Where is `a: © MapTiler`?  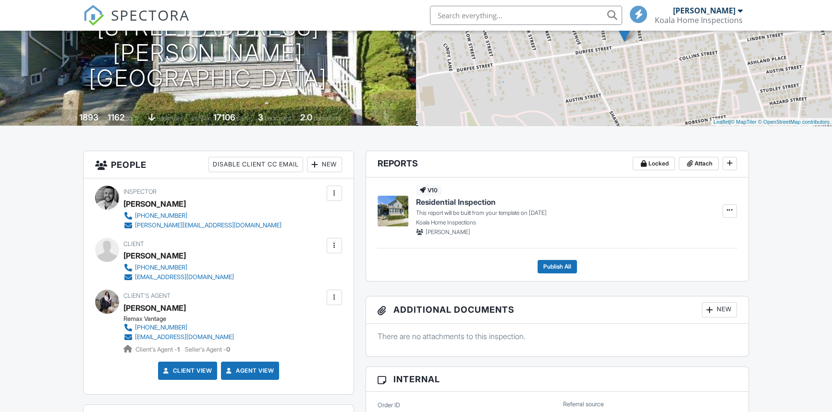
a: © MapTiler is located at coordinates (743, 122).